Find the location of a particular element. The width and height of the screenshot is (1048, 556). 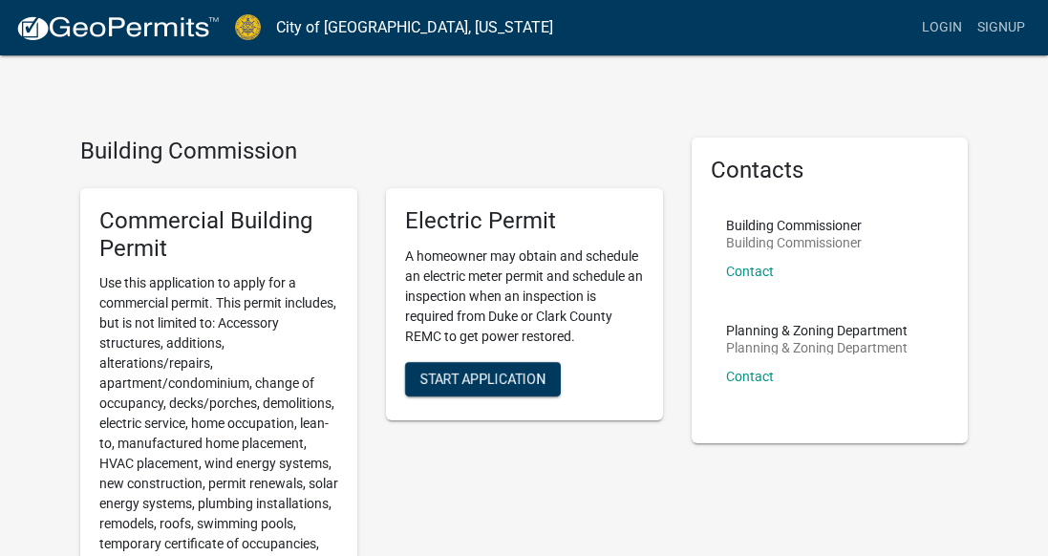

img: City of Jeffersonville, Indiana is located at coordinates (247, 27).